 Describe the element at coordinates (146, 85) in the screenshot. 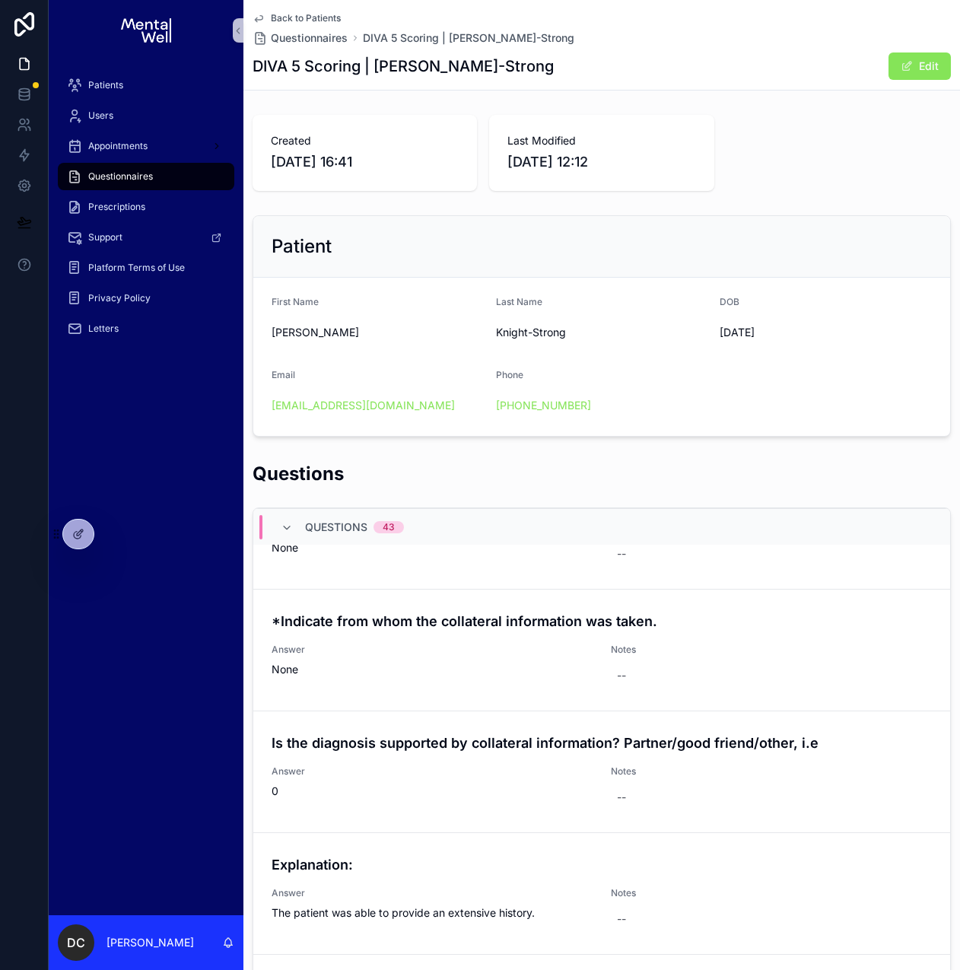

I see `a: Patients` at that location.